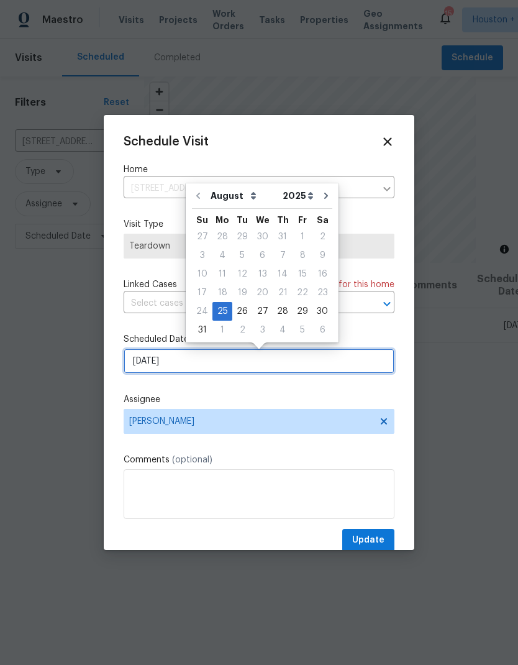  Describe the element at coordinates (222, 220) in the screenshot. I see `abbr: Monday` at that location.